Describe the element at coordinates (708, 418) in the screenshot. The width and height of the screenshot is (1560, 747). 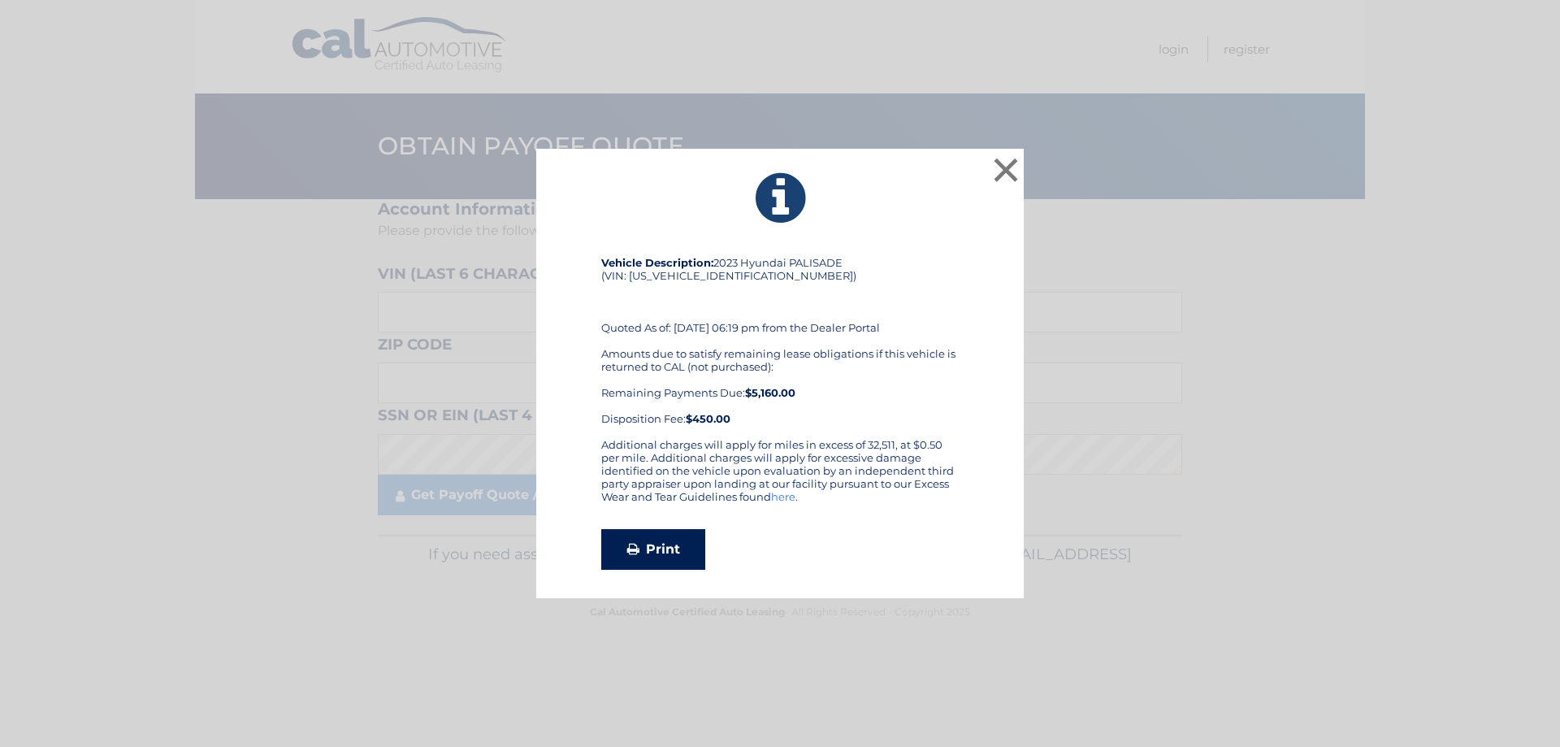
I see `strong: $450.00` at that location.